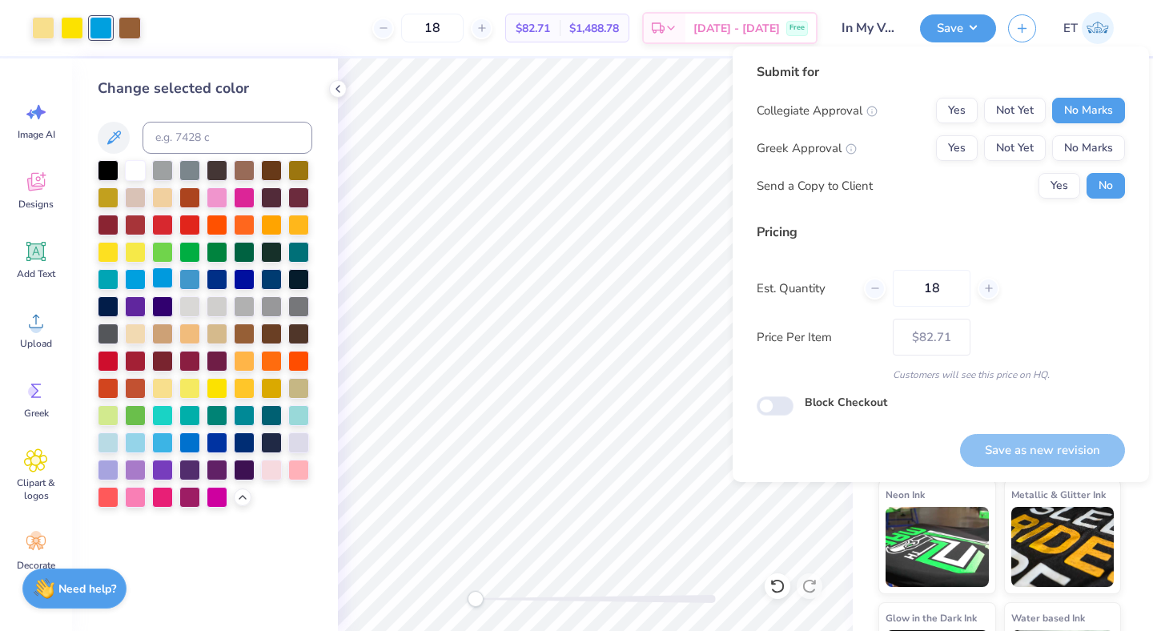 The height and width of the screenshot is (631, 1153). What do you see at coordinates (845, 402) in the screenshot?
I see `label: Block Checkout` at bounding box center [845, 402].